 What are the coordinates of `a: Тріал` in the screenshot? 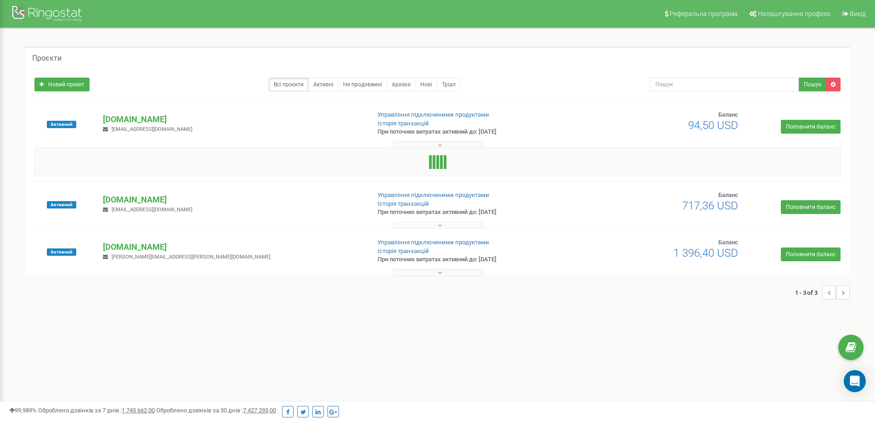 It's located at (449, 85).